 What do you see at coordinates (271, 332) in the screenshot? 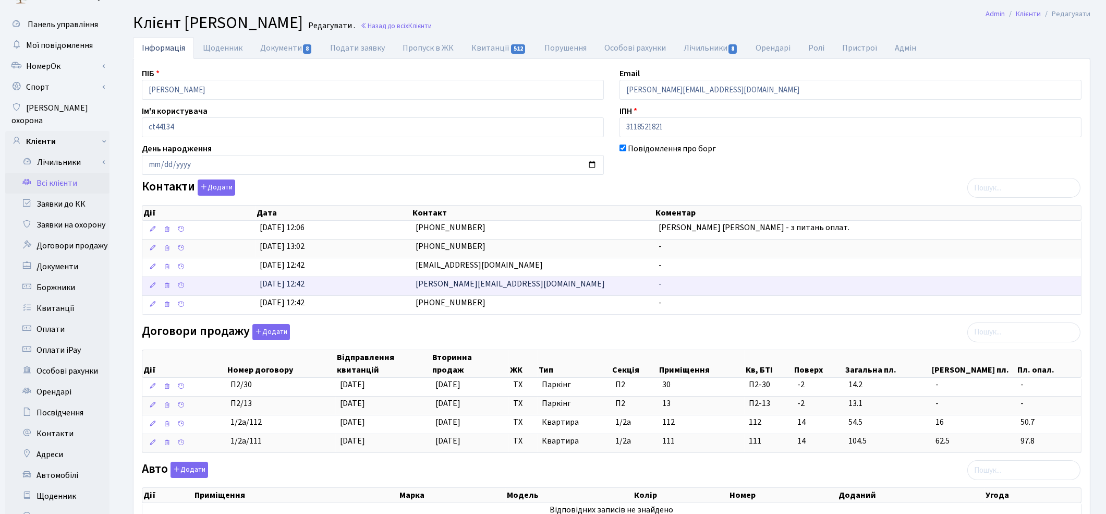
I see `button: Договори продажу` at bounding box center [271, 332].